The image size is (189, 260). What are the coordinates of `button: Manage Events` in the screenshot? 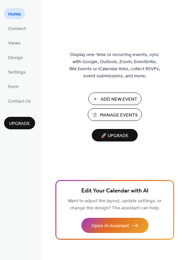 It's located at (115, 114).